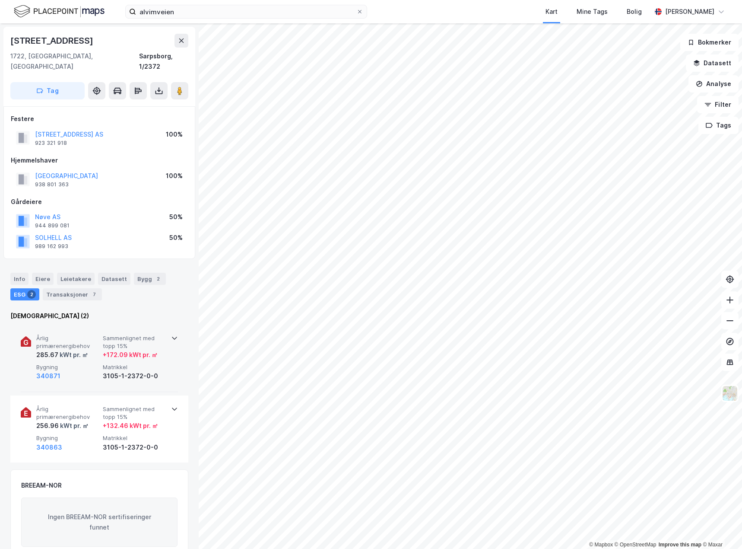 The width and height of the screenshot is (742, 549). What do you see at coordinates (48, 91) in the screenshot?
I see `button: Tag` at bounding box center [48, 91].